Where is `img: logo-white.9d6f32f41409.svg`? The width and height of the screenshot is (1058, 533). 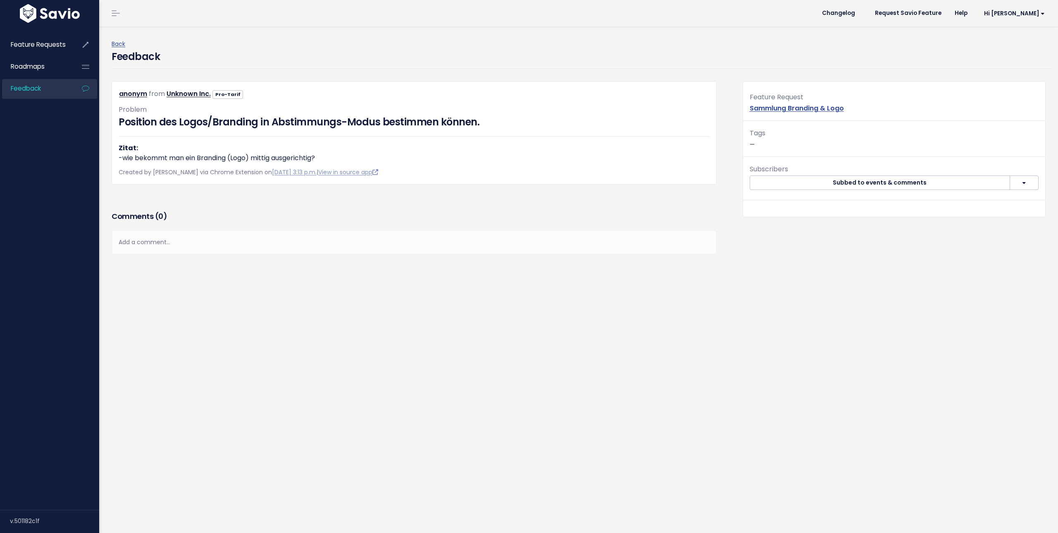
img: logo-white.9d6f32f41409.svg is located at coordinates (50, 13).